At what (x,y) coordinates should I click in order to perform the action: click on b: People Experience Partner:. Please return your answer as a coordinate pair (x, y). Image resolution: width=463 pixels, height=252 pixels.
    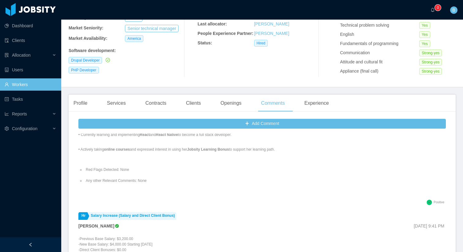
    Looking at the image, I should click on (226, 33).